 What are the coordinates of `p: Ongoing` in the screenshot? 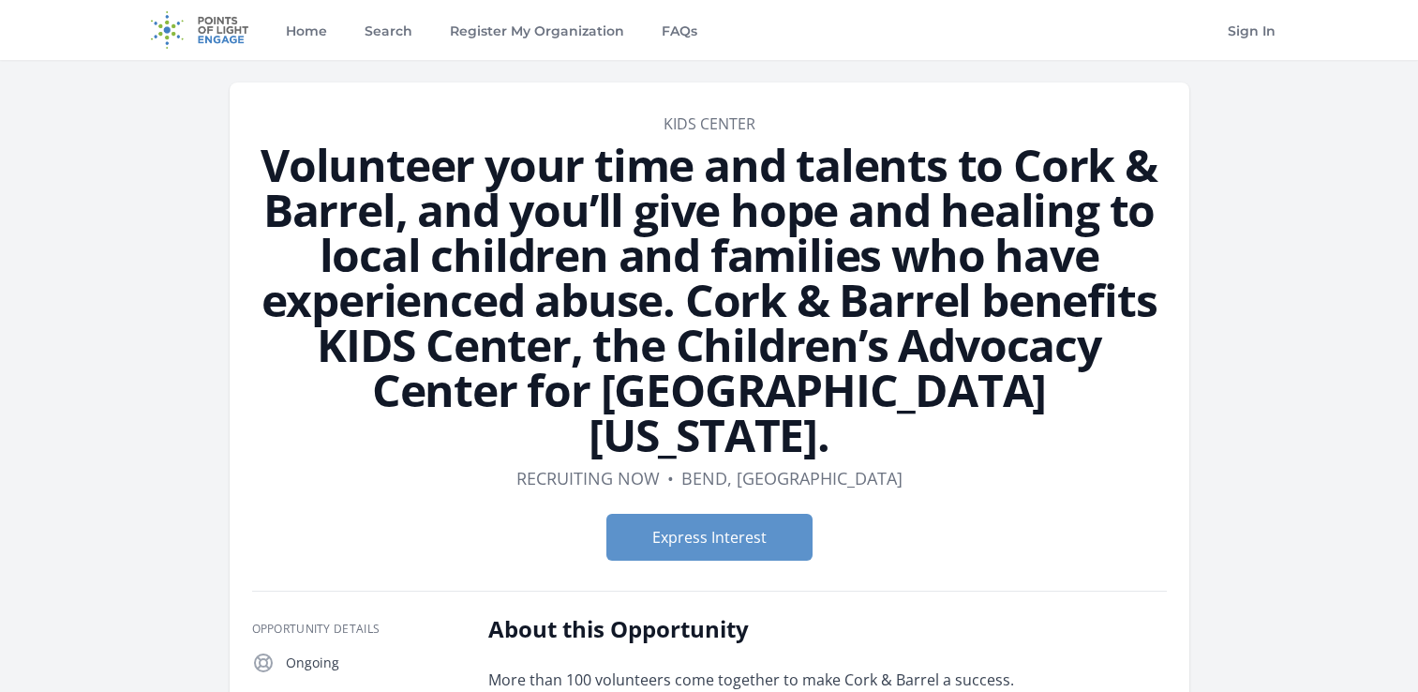 It's located at (372, 663).